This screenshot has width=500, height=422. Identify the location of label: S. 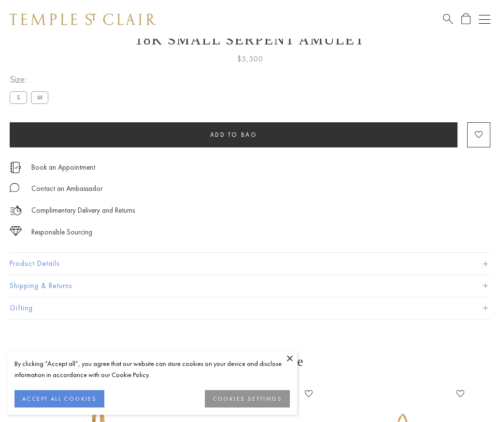
(18, 97).